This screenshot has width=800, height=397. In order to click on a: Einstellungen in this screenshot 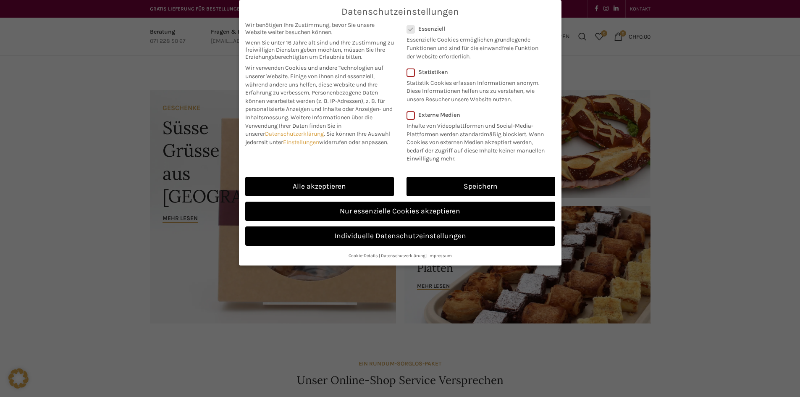, I will do `click(301, 142)`.